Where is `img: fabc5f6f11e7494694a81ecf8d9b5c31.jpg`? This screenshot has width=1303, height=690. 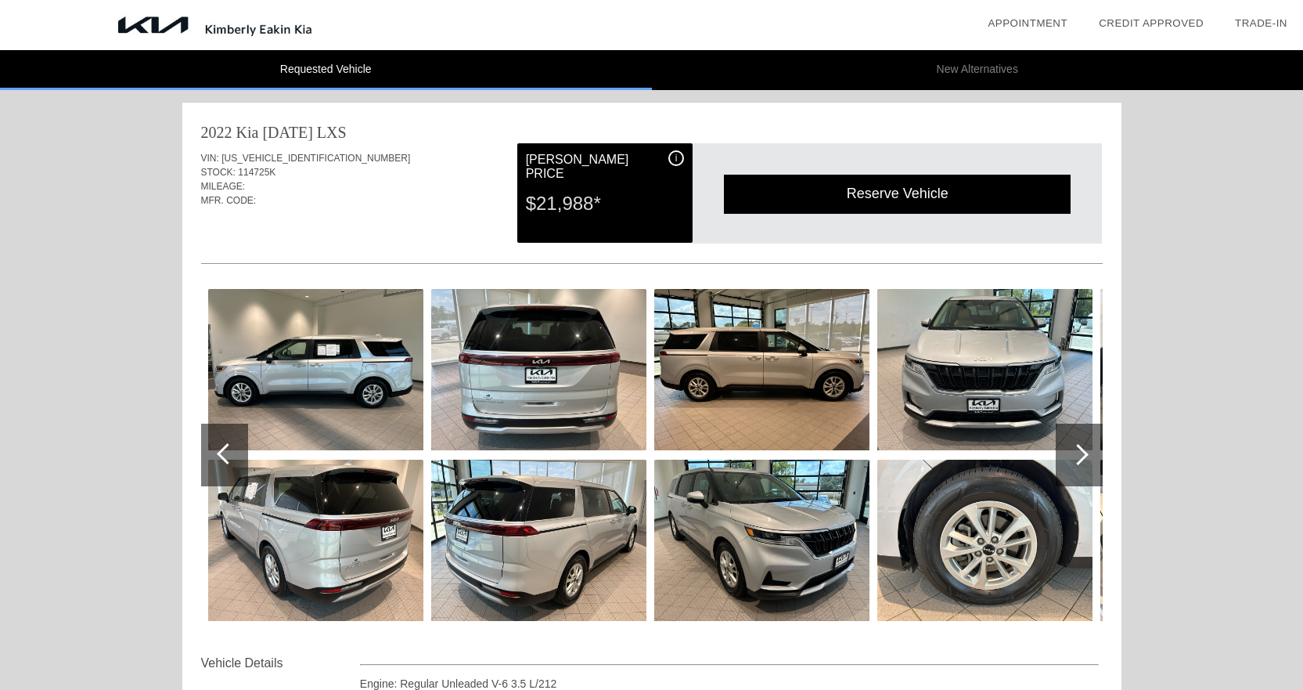 img: fabc5f6f11e7494694a81ecf8d9b5c31.jpg is located at coordinates (985, 369).